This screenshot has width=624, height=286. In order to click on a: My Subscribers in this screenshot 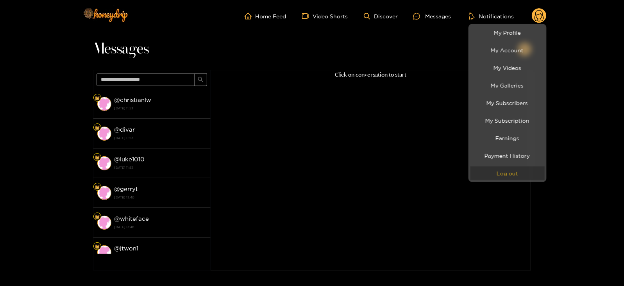, I will do `click(508, 103)`.